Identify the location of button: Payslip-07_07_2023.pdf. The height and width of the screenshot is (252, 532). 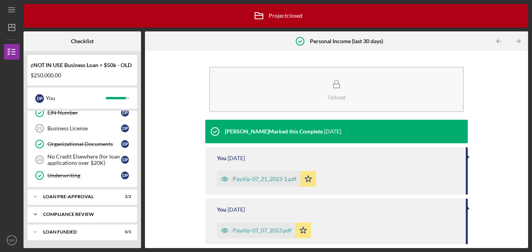
(264, 230).